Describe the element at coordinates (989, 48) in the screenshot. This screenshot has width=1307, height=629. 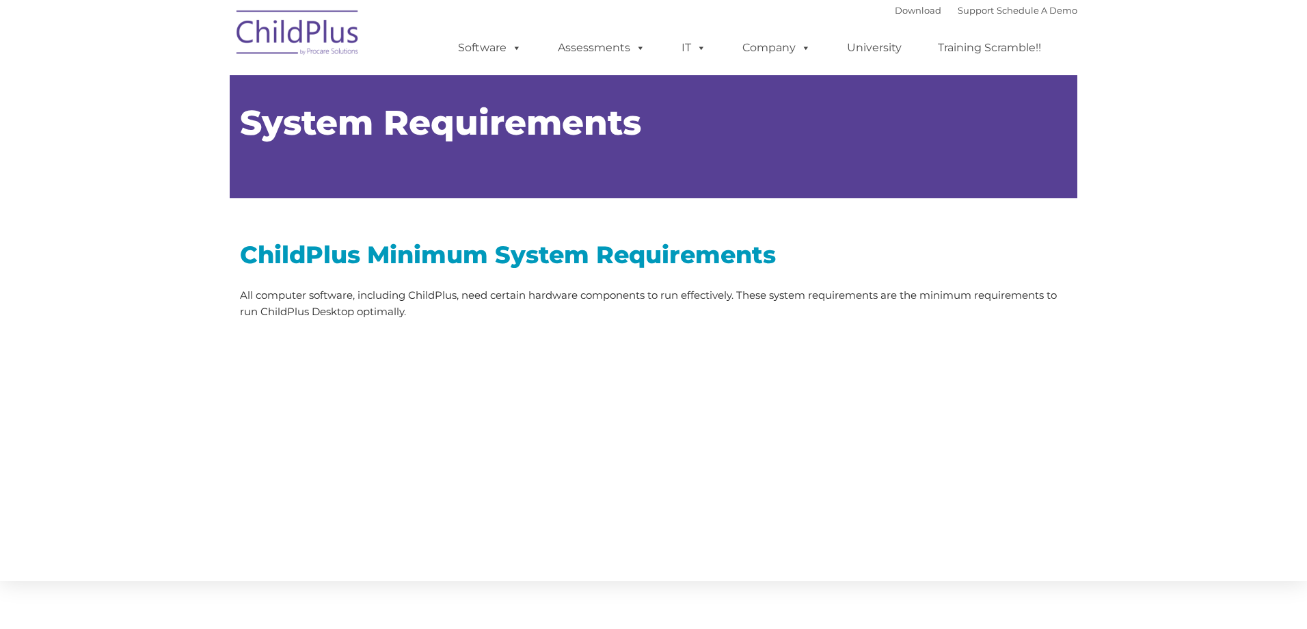
I see `a: Training Scramble!!` at that location.